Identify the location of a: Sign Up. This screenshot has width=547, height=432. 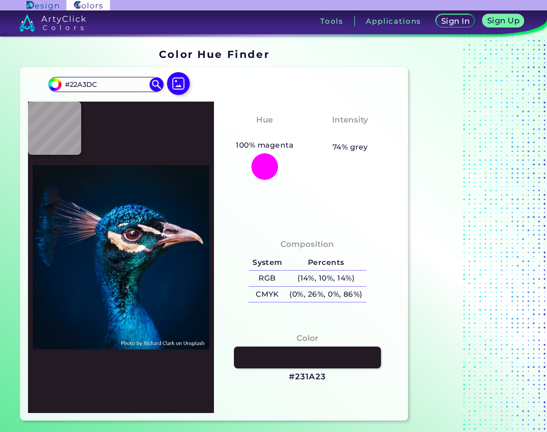
(503, 21).